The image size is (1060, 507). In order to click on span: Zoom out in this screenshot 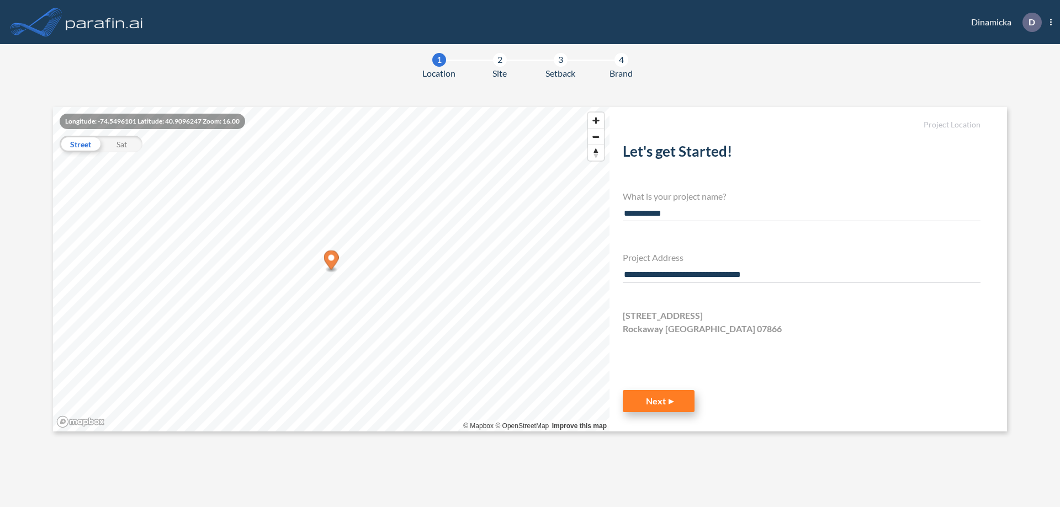, I will do `click(596, 137)`.